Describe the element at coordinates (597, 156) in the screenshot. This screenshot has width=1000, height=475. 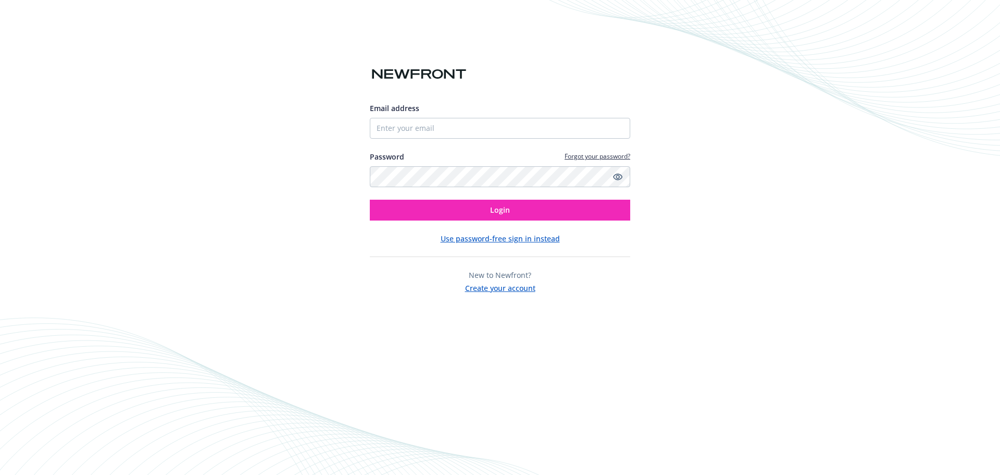
I see `a: Forgot your password?` at that location.